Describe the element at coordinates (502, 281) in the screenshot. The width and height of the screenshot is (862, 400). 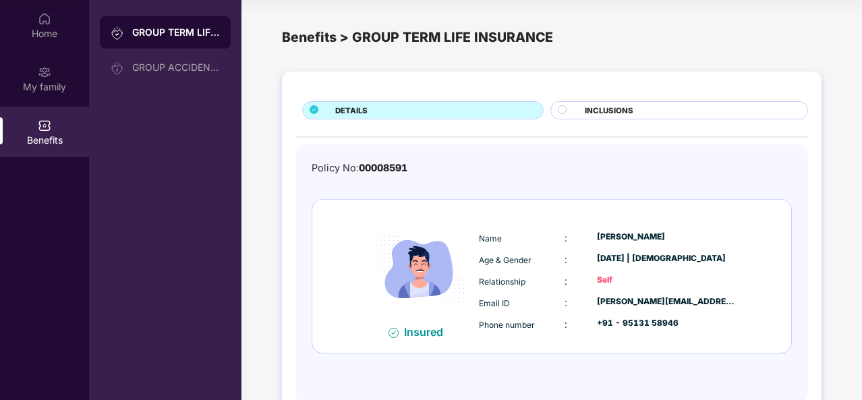
I see `span: Relationship` at that location.